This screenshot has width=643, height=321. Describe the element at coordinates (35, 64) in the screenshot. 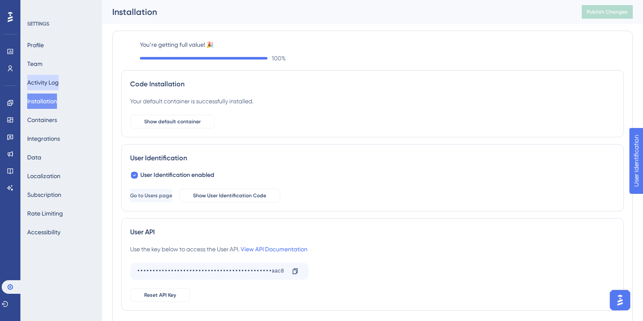

I see `button: Team` at that location.